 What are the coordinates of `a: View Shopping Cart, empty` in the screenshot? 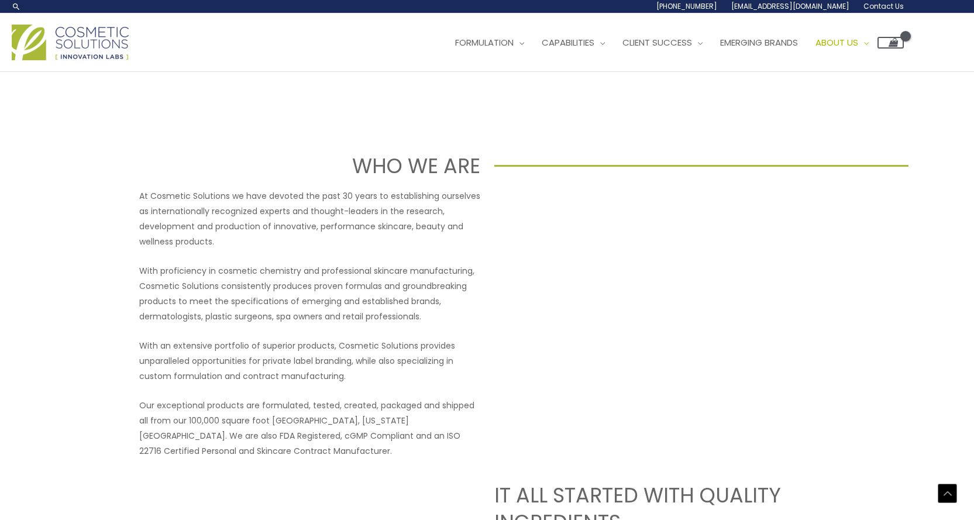 It's located at (891, 43).